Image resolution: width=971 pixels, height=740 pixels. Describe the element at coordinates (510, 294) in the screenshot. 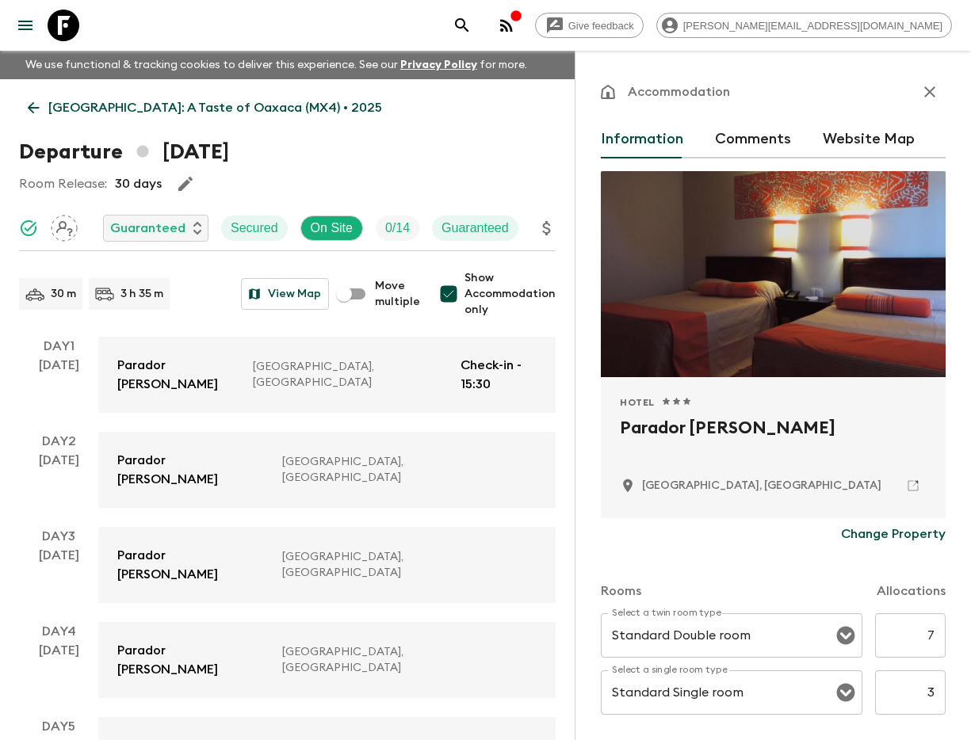

I see `span: Show Accommodation only` at that location.